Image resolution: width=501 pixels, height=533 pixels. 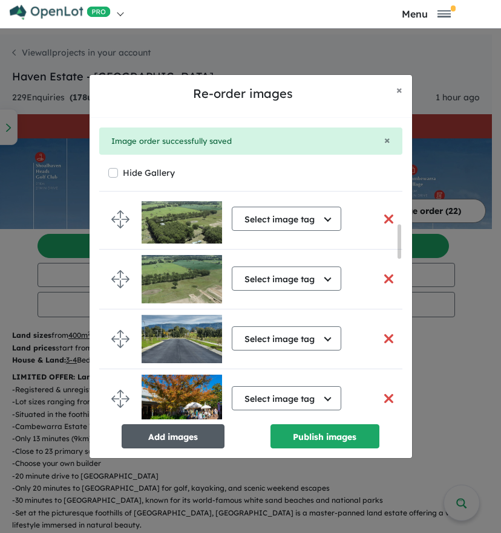 What do you see at coordinates (181, 399) in the screenshot?
I see `img: Haven%20Estate%20-%20Cambewarra___1755150530.jpg` at bounding box center [181, 399].